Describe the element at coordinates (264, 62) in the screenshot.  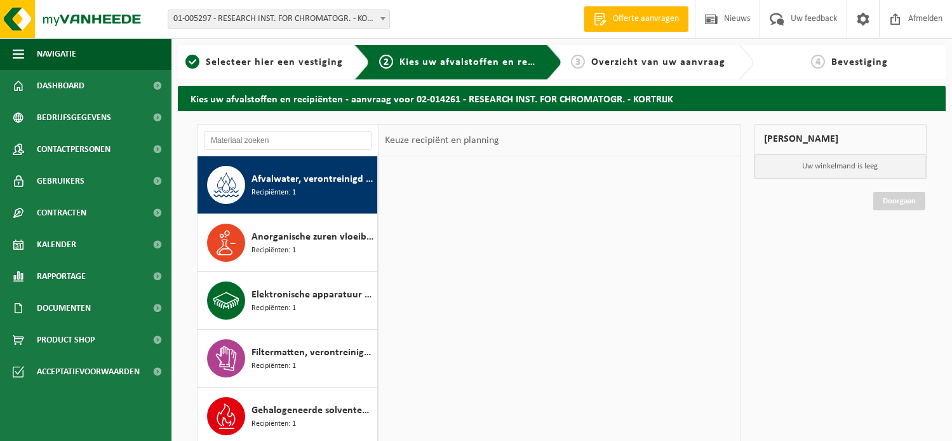
I see `a: 1Selecteer hier een vestiging` at that location.